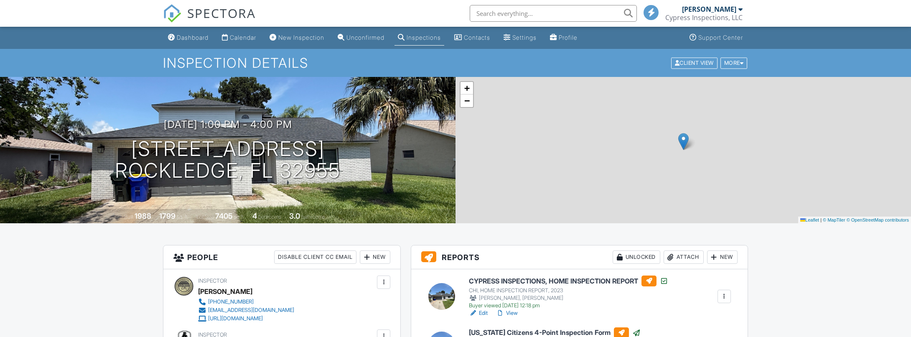 The image size is (911, 337). What do you see at coordinates (254, 216) in the screenshot?
I see `div: 4` at bounding box center [254, 216].